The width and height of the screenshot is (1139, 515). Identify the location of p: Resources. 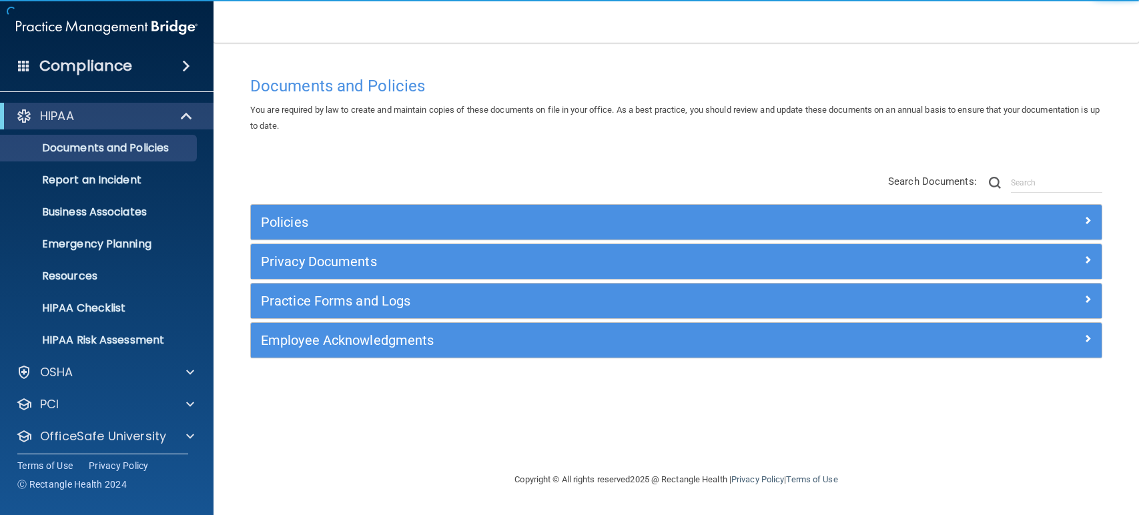
(99, 276).